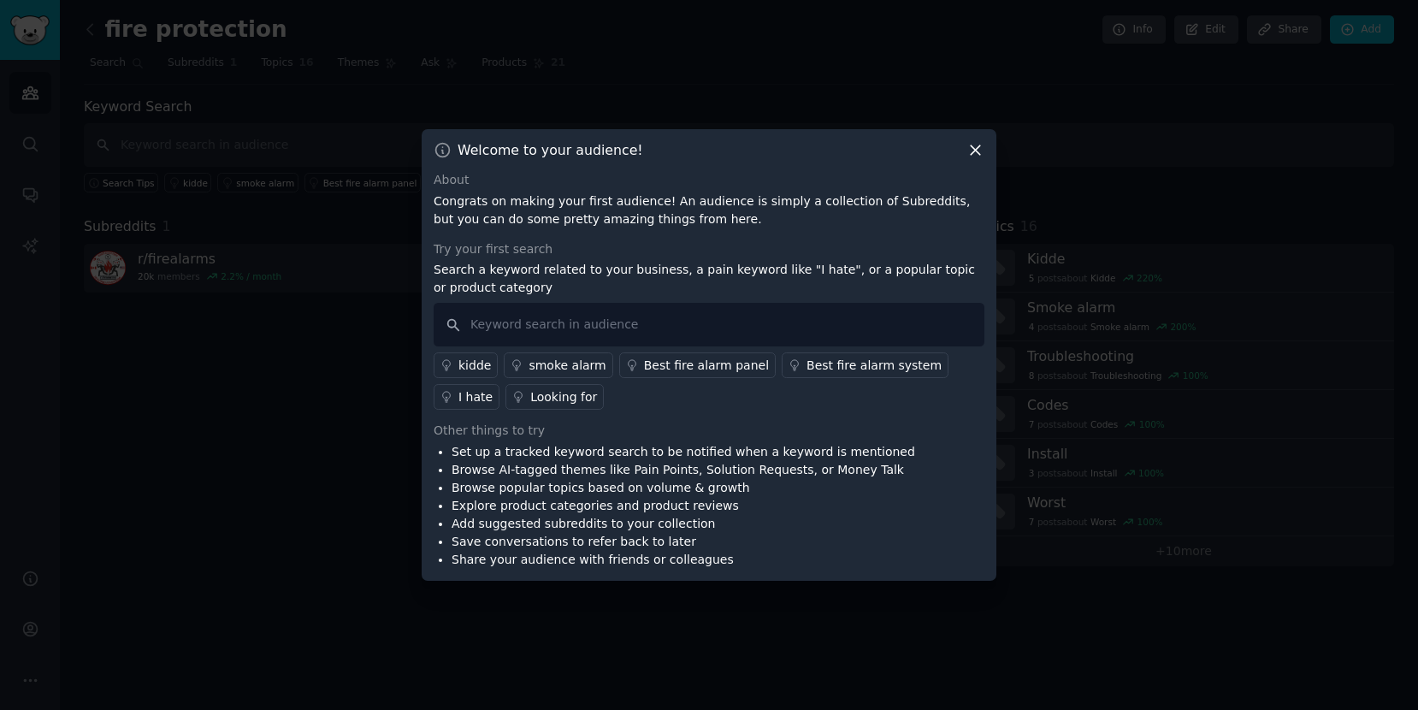 Image resolution: width=1418 pixels, height=710 pixels. What do you see at coordinates (709, 430) in the screenshot?
I see `div: Other things to try` at bounding box center [709, 430].